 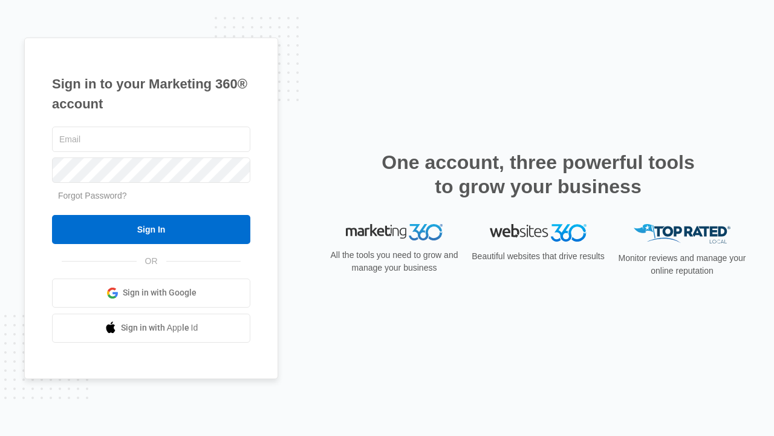 What do you see at coordinates (151, 139) in the screenshot?
I see `input: Email` at bounding box center [151, 139].